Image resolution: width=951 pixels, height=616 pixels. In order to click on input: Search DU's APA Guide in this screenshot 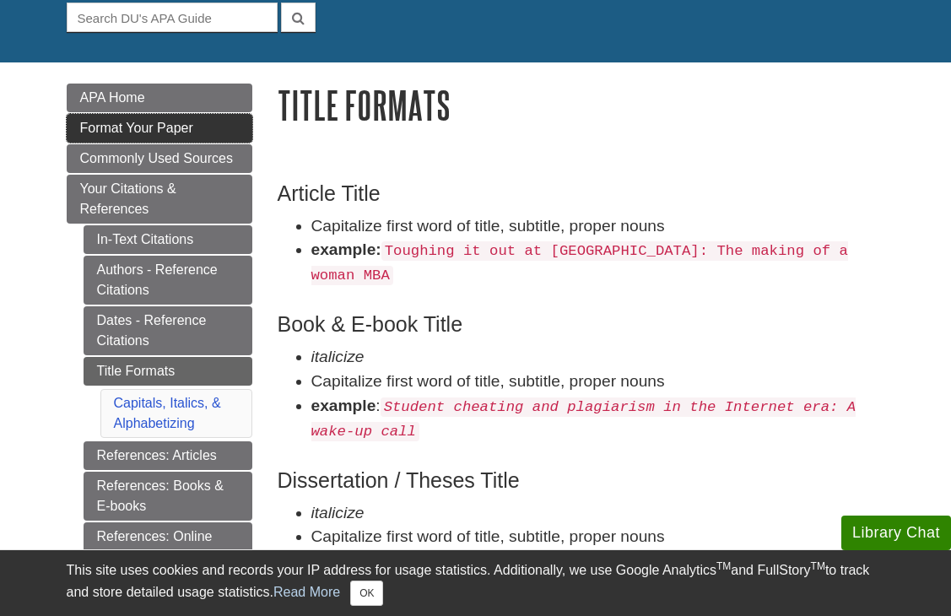, I will do `click(172, 17)`.